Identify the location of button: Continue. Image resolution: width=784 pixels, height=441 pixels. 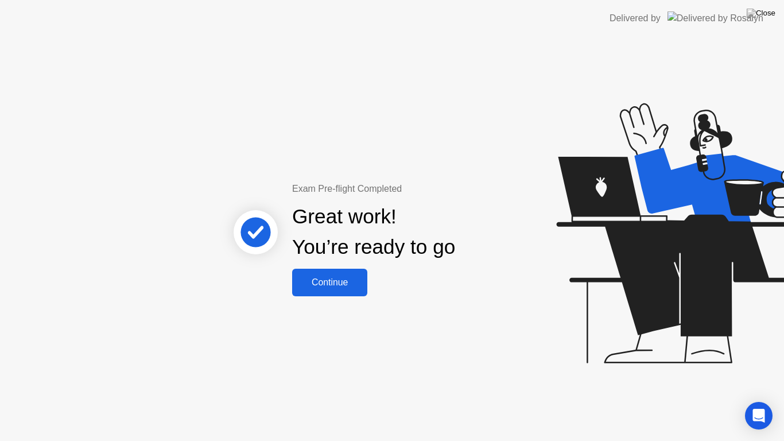
(330, 282).